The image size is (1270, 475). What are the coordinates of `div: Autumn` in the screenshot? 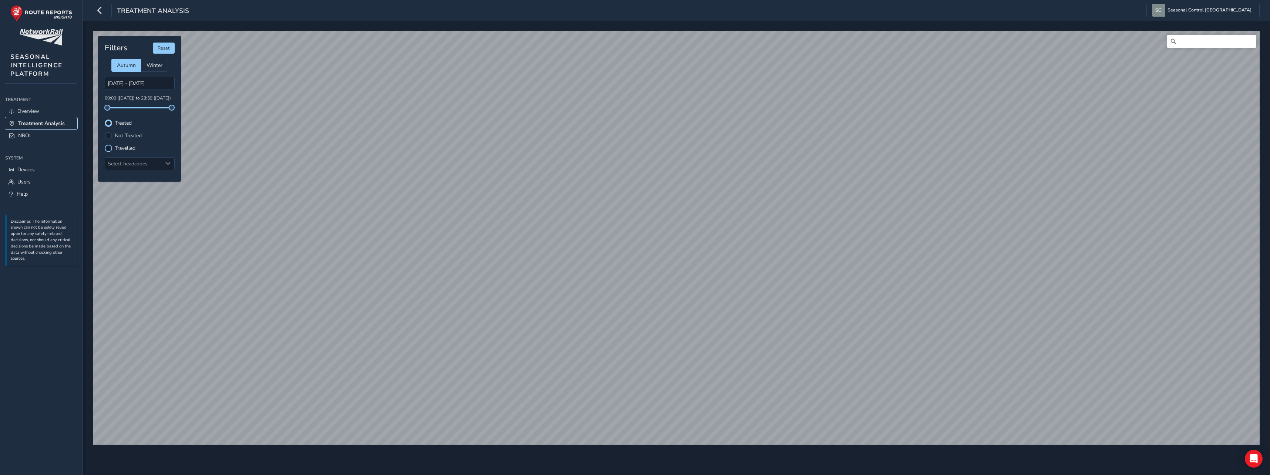 It's located at (126, 65).